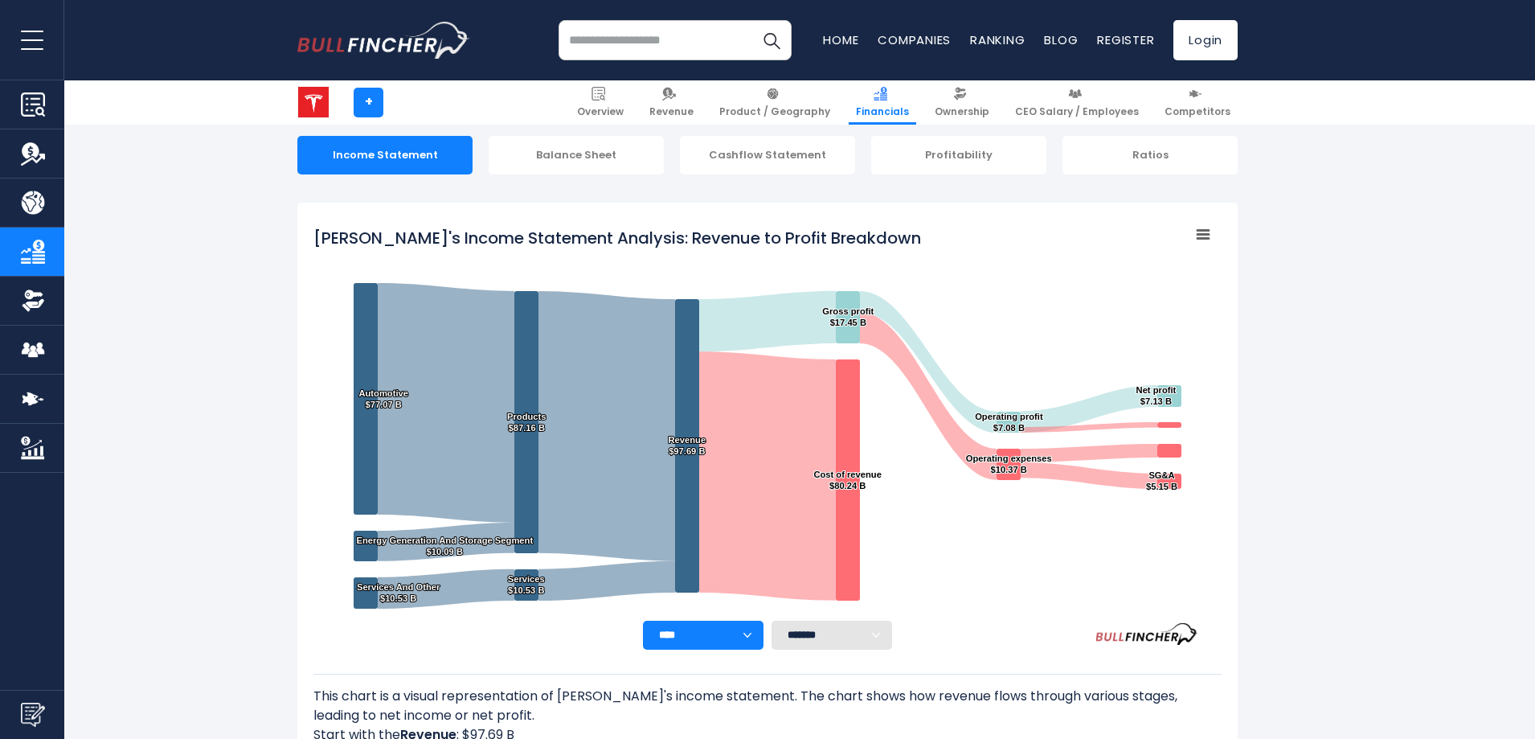 This screenshot has width=1535, height=739. What do you see at coordinates (383, 40) in the screenshot?
I see `img: bullfincher logo` at bounding box center [383, 40].